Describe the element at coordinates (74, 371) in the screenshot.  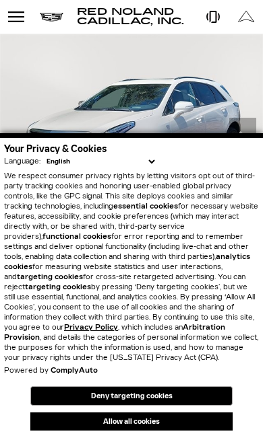
I see `a: ComplyAuto` at that location.